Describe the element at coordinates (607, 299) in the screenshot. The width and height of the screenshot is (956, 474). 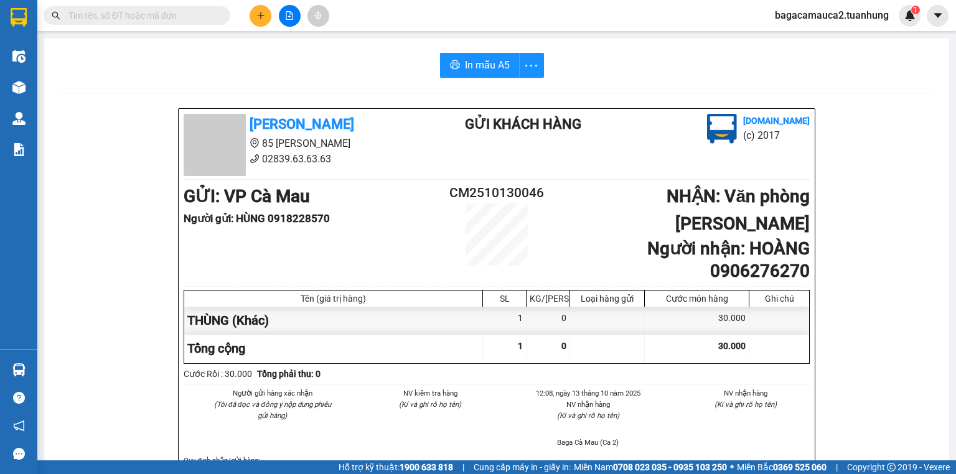
I see `div: Loại hàng gửi` at that location.